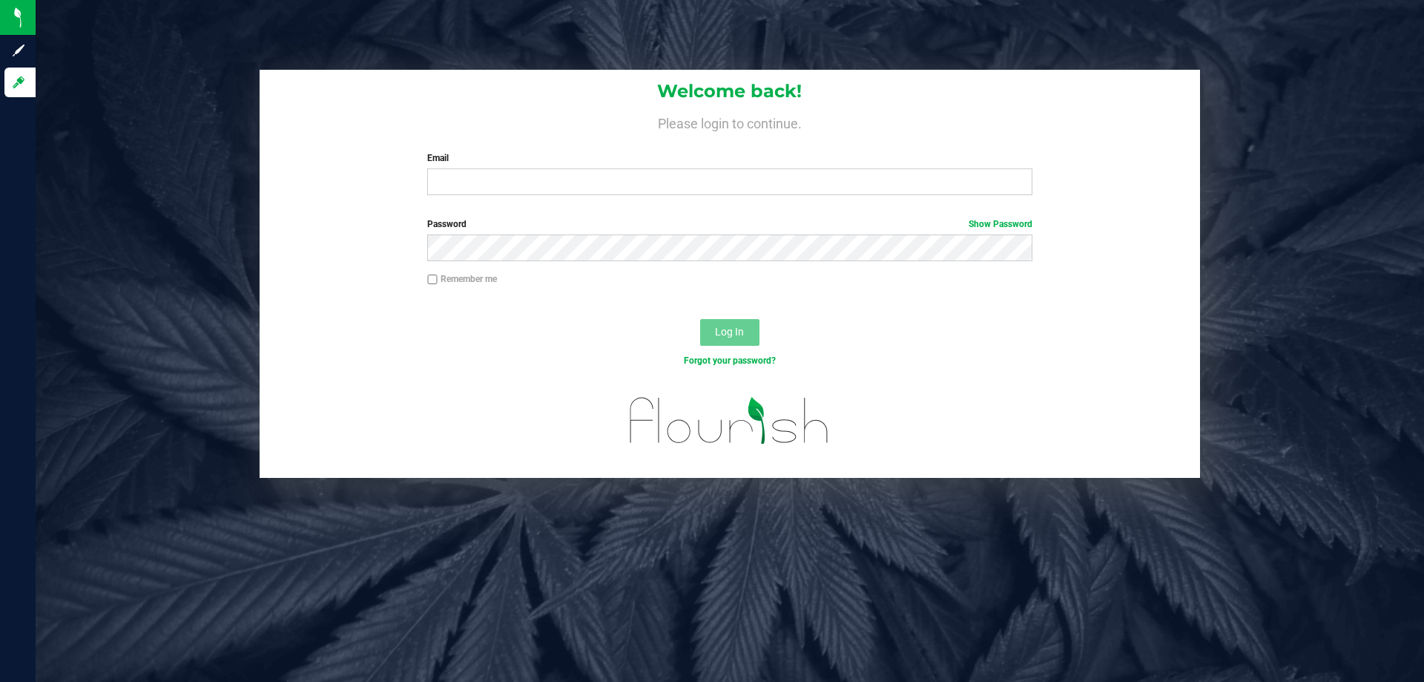  What do you see at coordinates (447, 224) in the screenshot?
I see `span: Password` at bounding box center [447, 224].